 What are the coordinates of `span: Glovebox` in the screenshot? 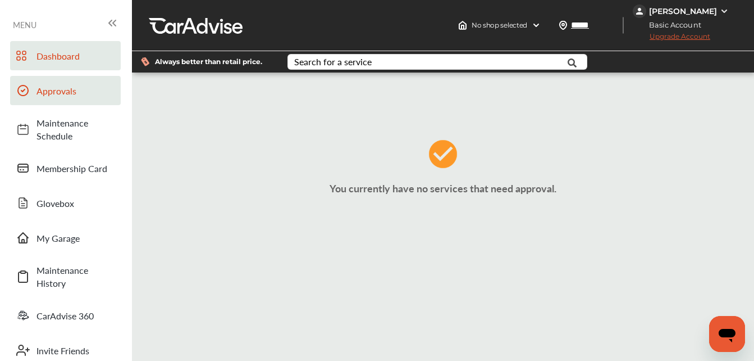 It's located at (76, 203).